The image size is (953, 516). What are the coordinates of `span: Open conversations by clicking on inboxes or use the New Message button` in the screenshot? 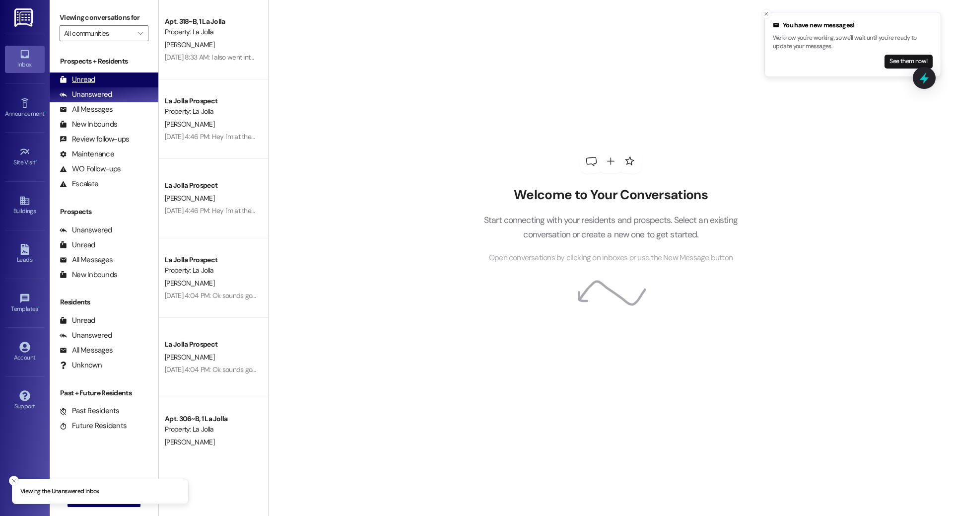 It's located at (610, 258).